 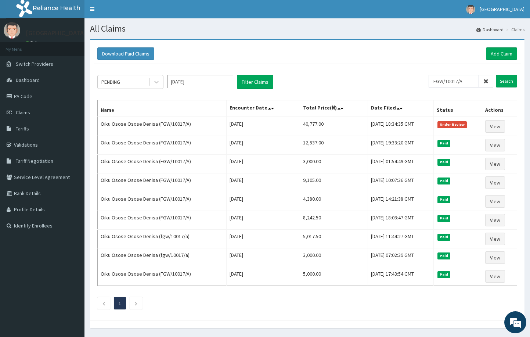 I want to click on div: PENDING, so click(x=110, y=82).